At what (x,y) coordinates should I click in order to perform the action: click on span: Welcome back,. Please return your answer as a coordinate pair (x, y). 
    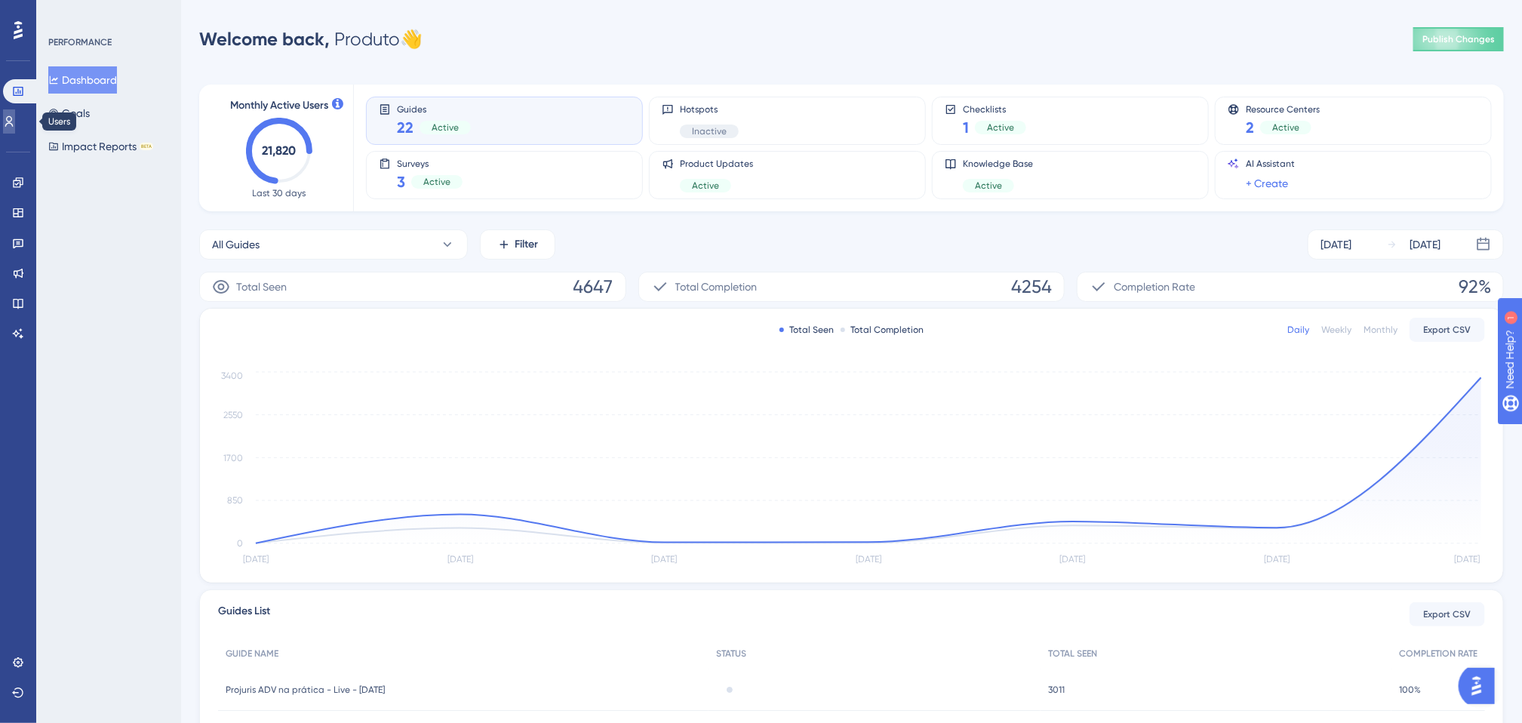
    Looking at the image, I should click on (264, 38).